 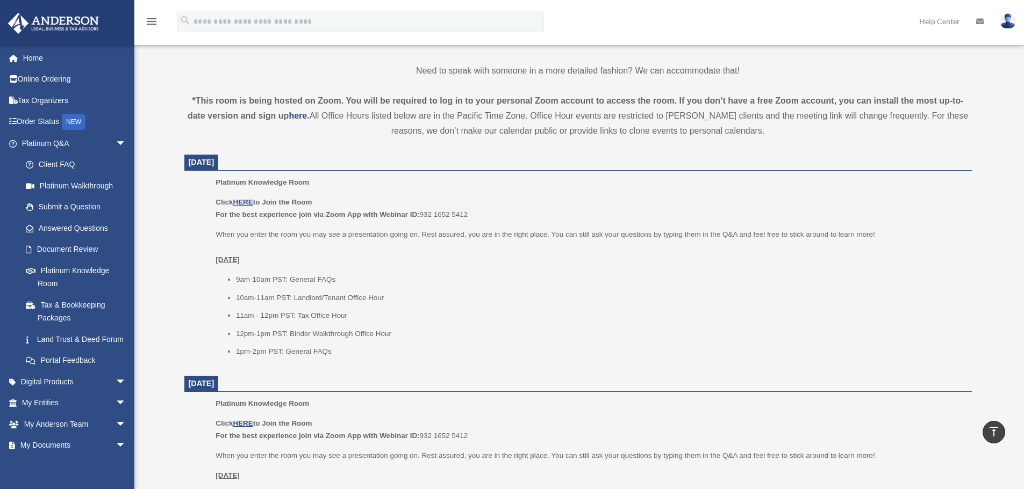 I want to click on a: Portal Feedback, so click(x=78, y=361).